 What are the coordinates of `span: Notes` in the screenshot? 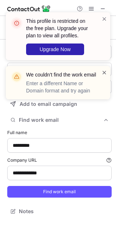 It's located at (64, 211).